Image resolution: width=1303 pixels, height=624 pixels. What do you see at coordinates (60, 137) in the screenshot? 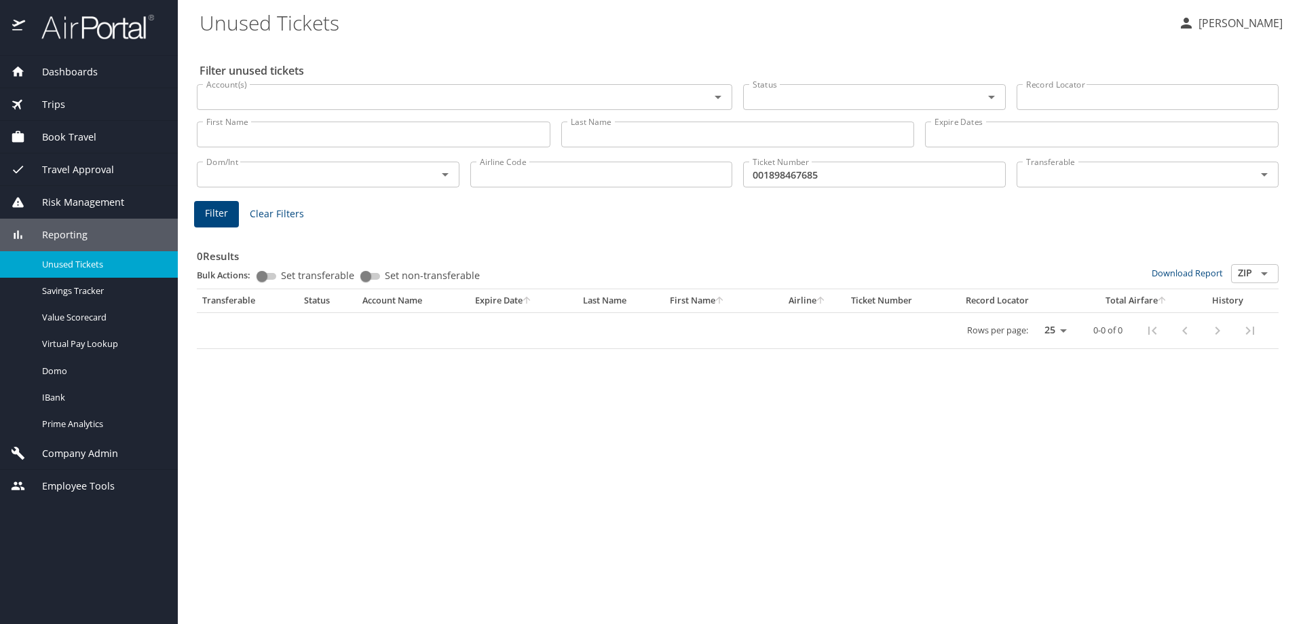
I see `span: Book Travel` at bounding box center [60, 137].